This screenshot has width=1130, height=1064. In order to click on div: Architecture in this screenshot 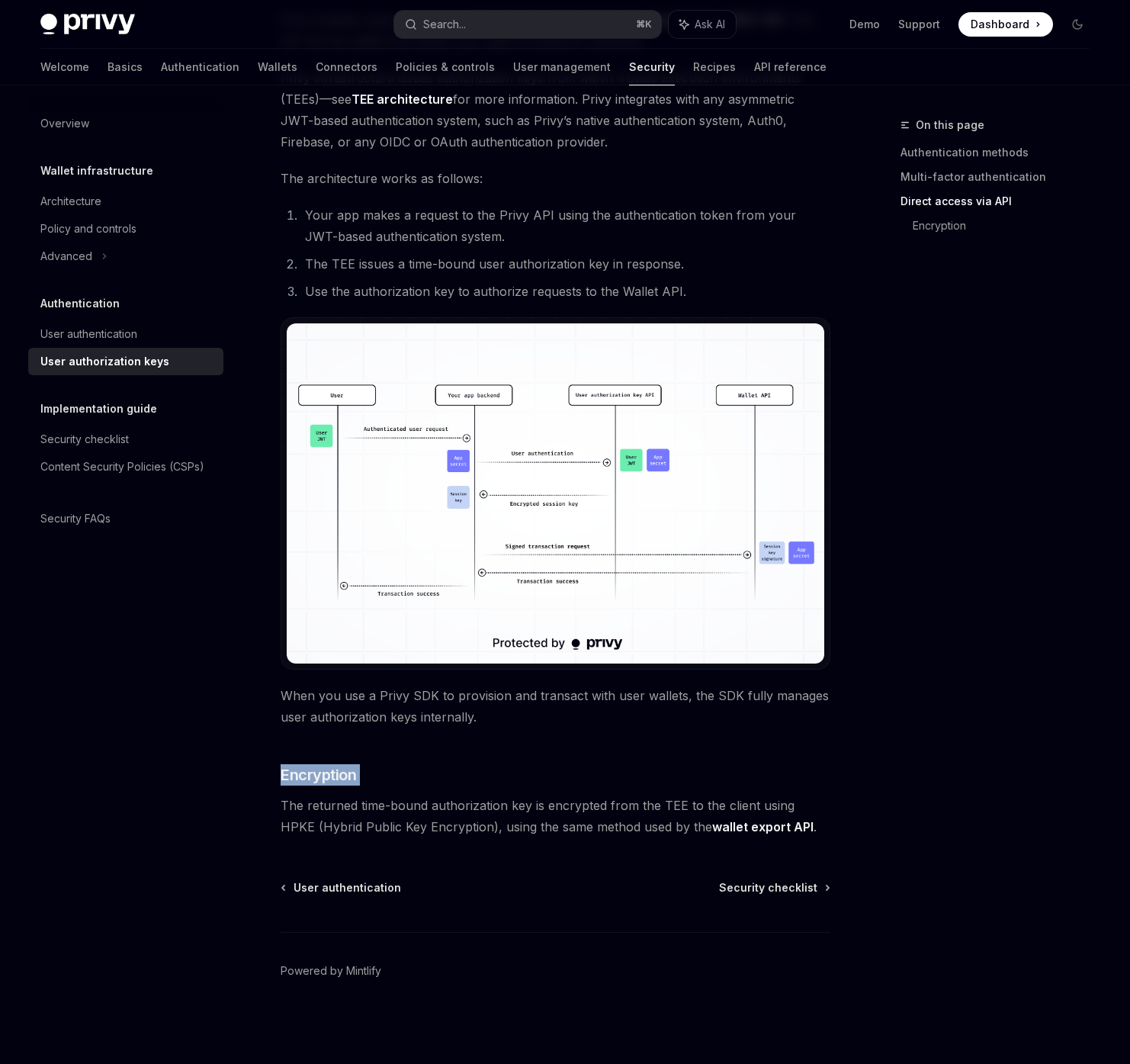, I will do `click(71, 201)`.